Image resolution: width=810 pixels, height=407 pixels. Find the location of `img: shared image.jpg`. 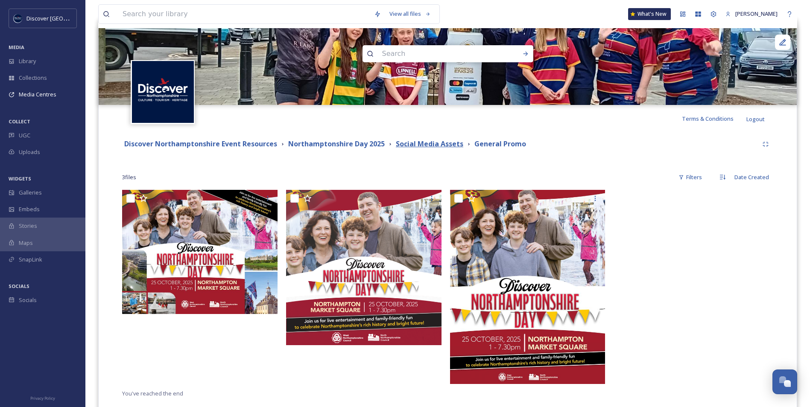

img: shared image.jpg is located at coordinates (448, 67).